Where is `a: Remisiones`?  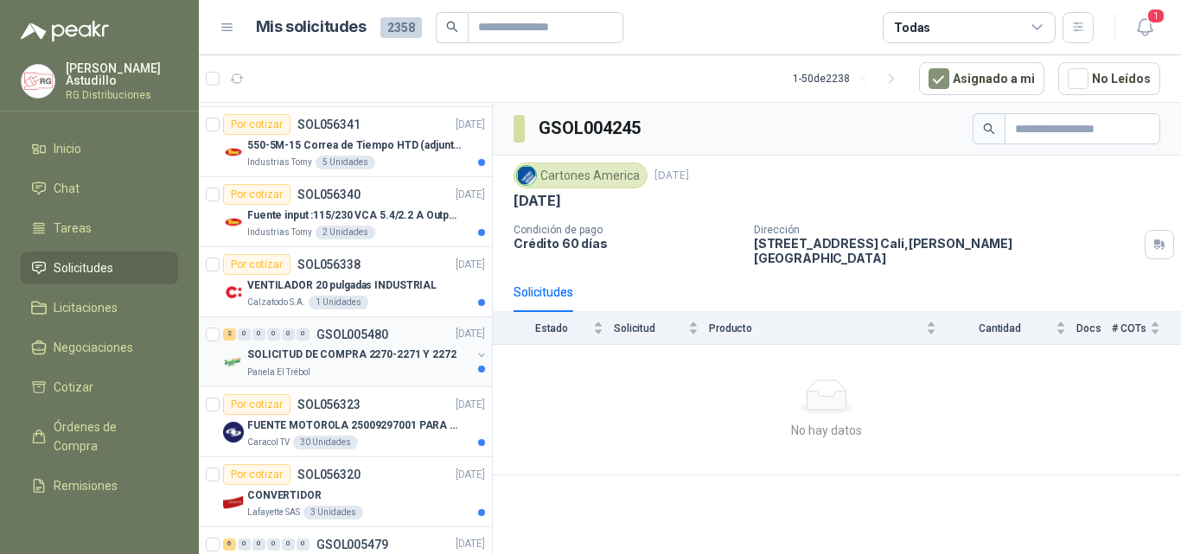
a: Remisiones is located at coordinates (99, 486).